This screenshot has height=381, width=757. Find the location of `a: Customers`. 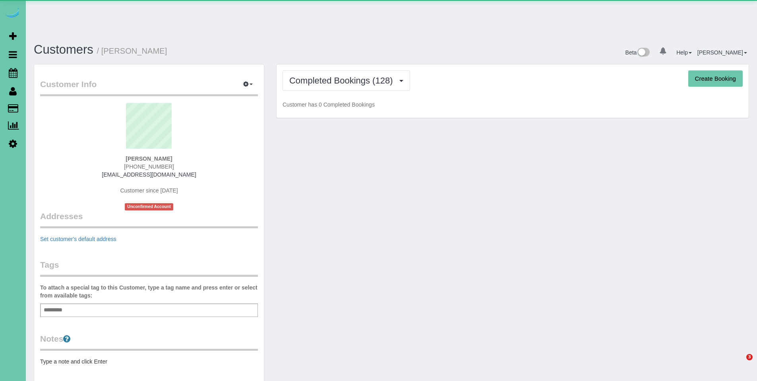

a: Customers is located at coordinates (64, 49).